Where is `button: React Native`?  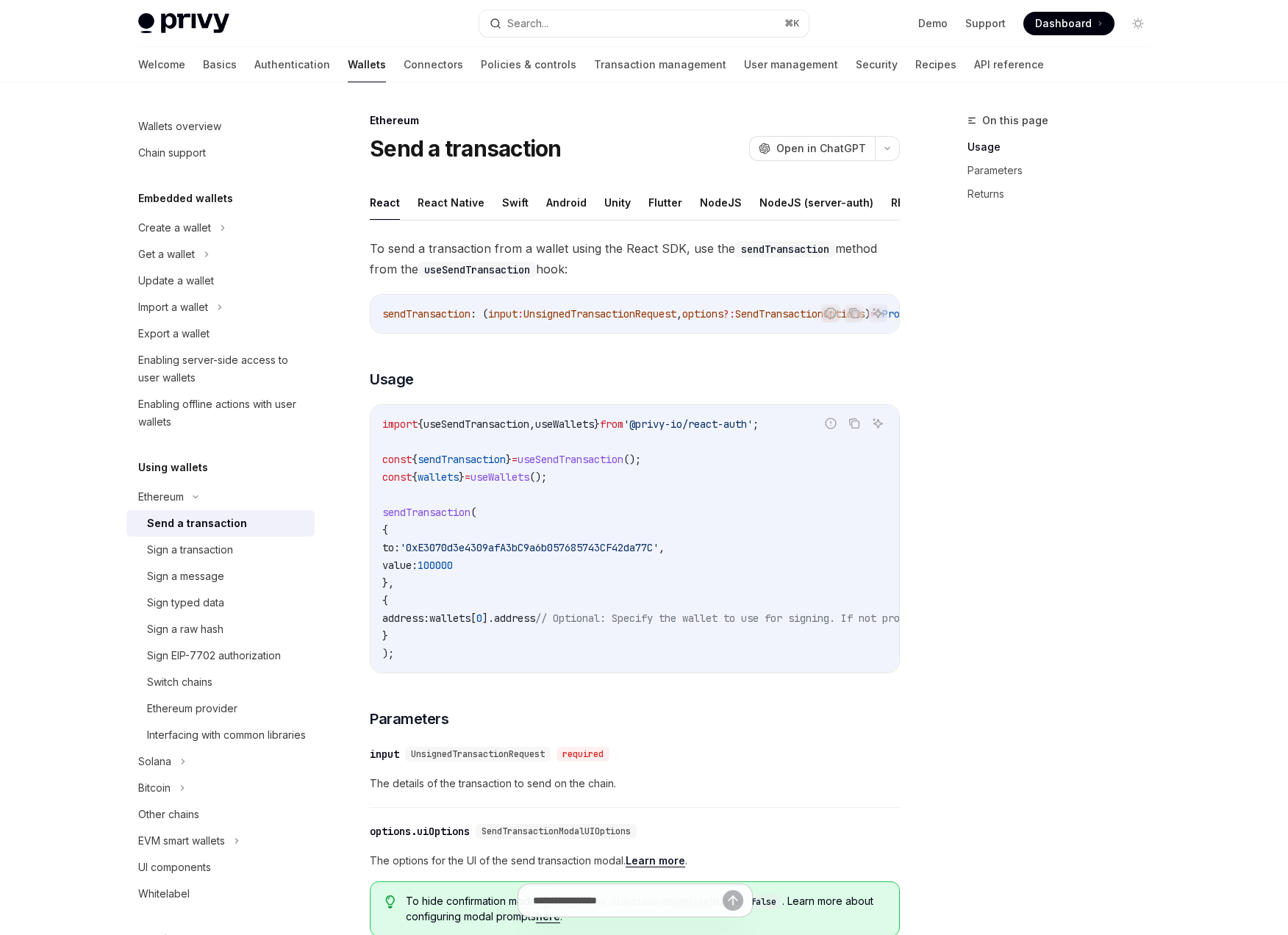
button: React Native is located at coordinates (451, 202).